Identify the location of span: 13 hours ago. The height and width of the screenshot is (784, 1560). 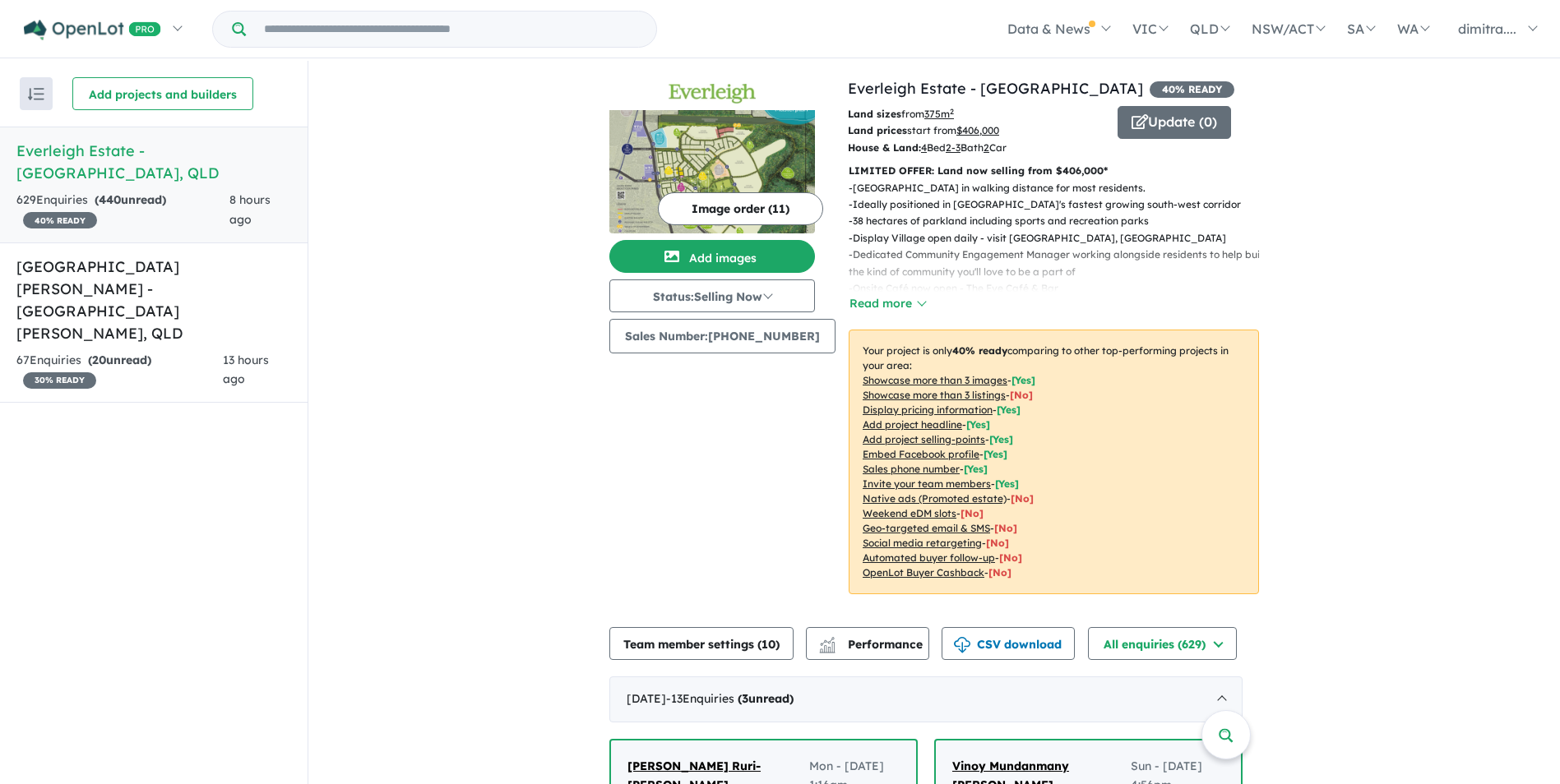
(246, 370).